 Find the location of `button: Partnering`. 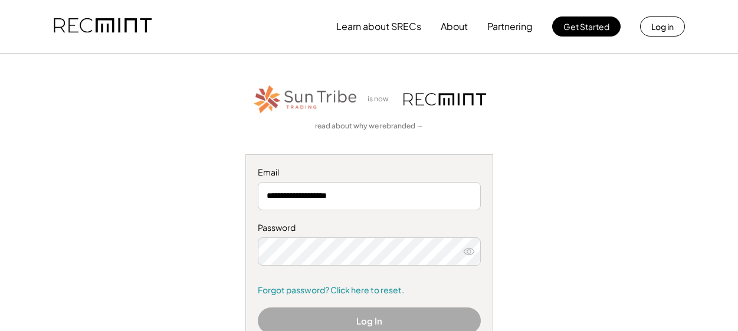

button: Partnering is located at coordinates (509, 27).